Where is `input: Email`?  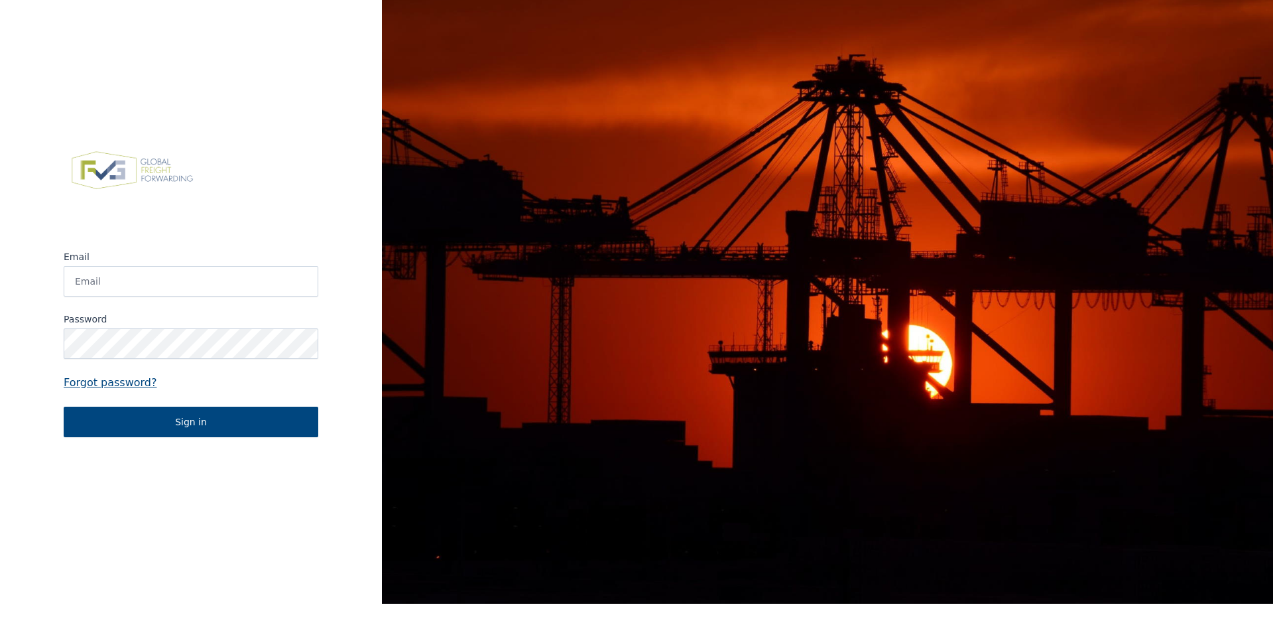 input: Email is located at coordinates (191, 281).